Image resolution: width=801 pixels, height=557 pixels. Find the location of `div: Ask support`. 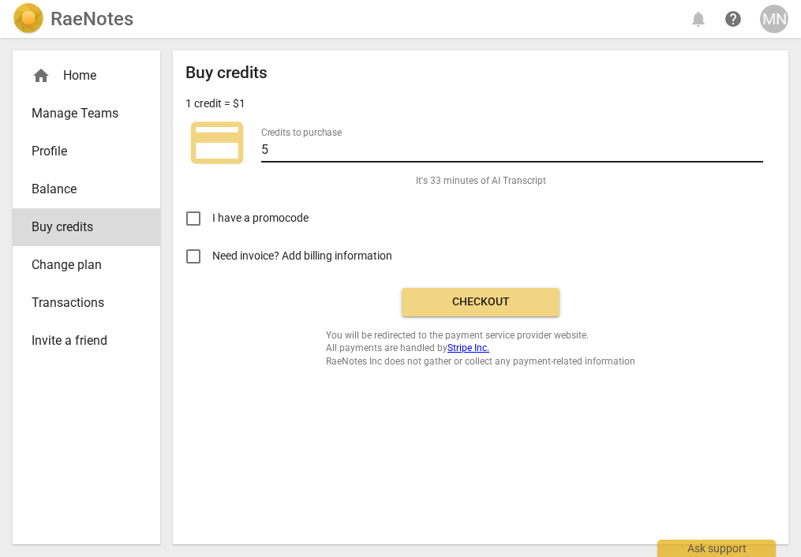

div: Ask support is located at coordinates (717, 549).